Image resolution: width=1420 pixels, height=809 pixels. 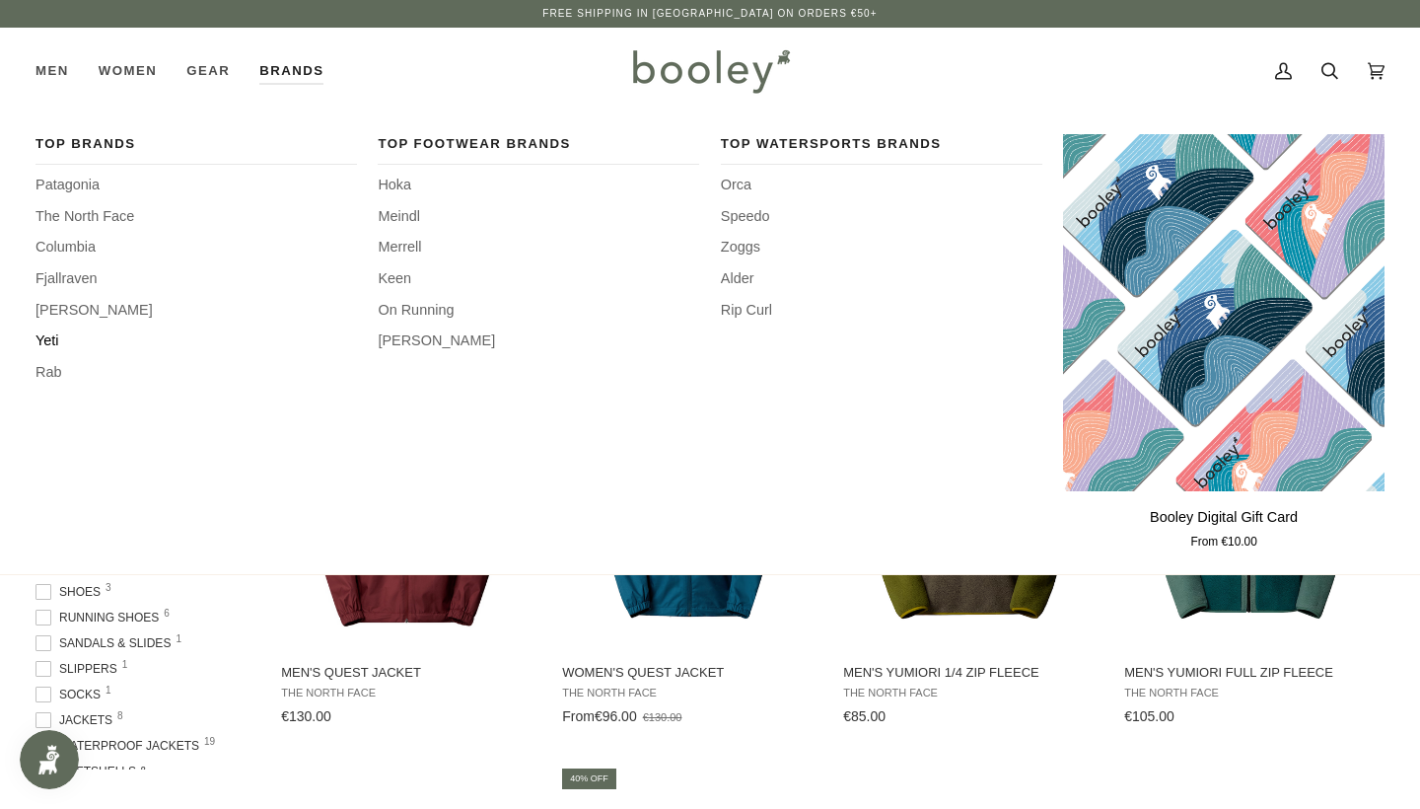 What do you see at coordinates (71, 592) in the screenshot?
I see `span: Shoes` at bounding box center [71, 592].